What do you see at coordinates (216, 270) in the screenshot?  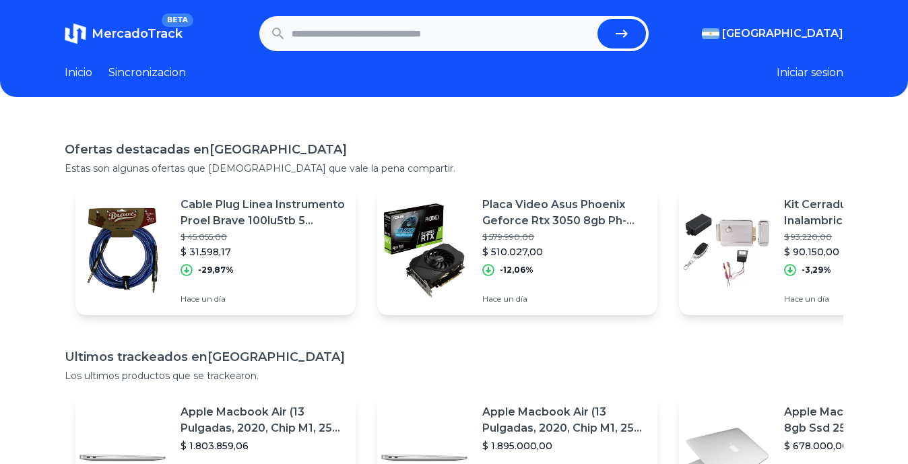 I see `p: -29,87%` at bounding box center [216, 270].